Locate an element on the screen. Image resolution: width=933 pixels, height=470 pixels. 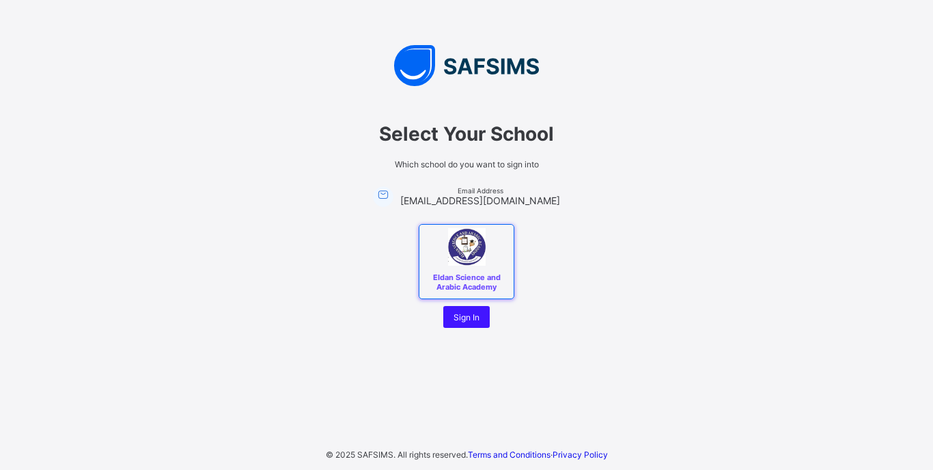
a: Privacy Policy is located at coordinates (580, 454).